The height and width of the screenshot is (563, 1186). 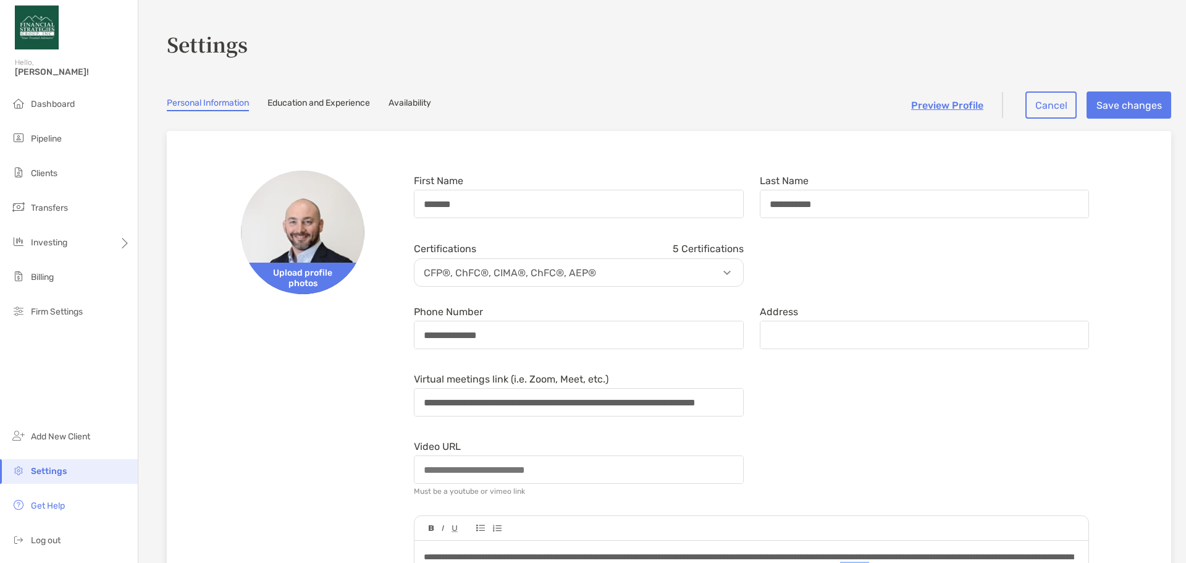 I want to click on span: Billing, so click(x=42, y=277).